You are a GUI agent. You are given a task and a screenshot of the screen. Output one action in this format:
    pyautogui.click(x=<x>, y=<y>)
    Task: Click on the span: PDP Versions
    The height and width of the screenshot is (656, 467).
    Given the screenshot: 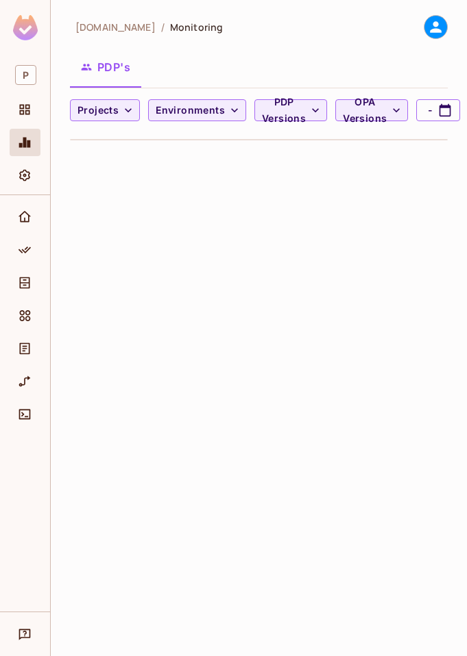 What is the action you would take?
    pyautogui.click(x=284, y=110)
    